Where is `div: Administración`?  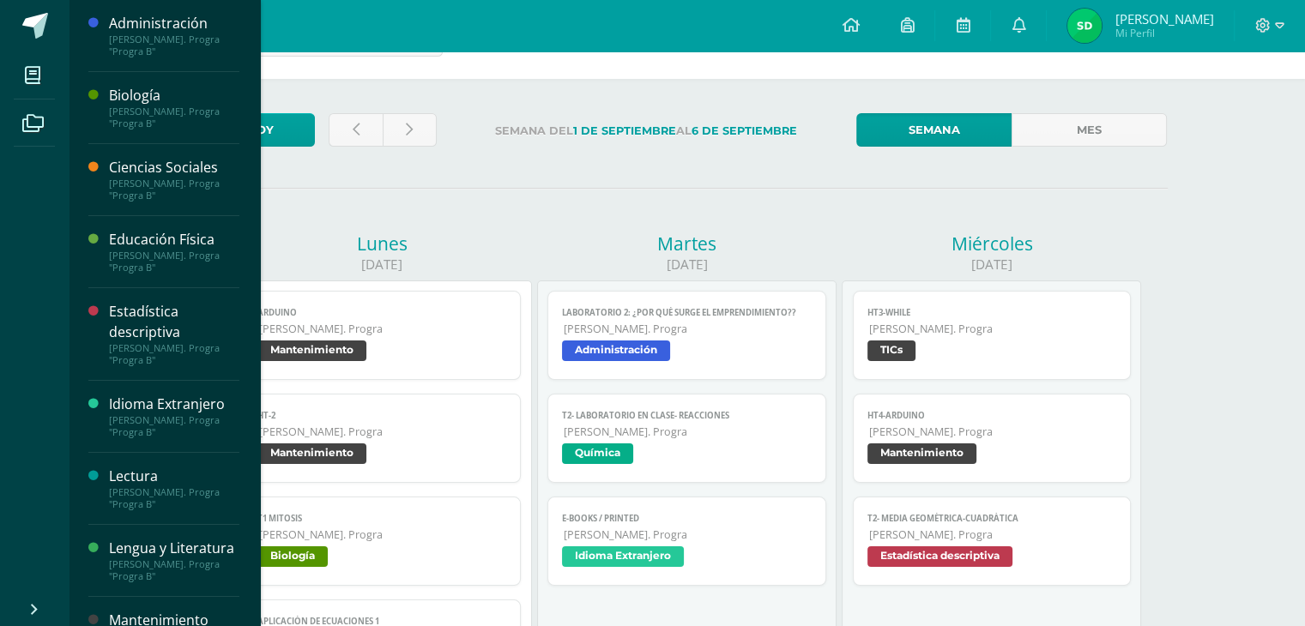 div: Administración is located at coordinates (174, 23).